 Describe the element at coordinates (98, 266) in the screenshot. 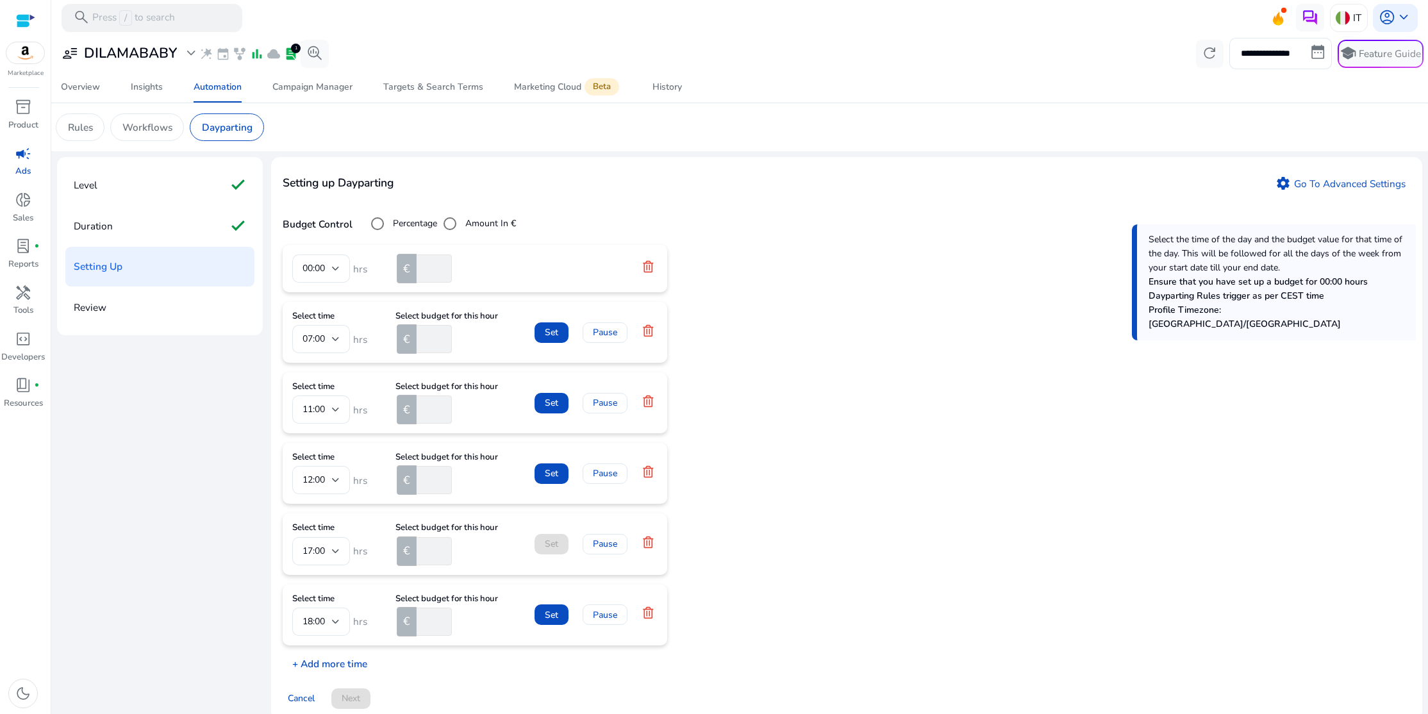

I see `p: Setting Up` at that location.